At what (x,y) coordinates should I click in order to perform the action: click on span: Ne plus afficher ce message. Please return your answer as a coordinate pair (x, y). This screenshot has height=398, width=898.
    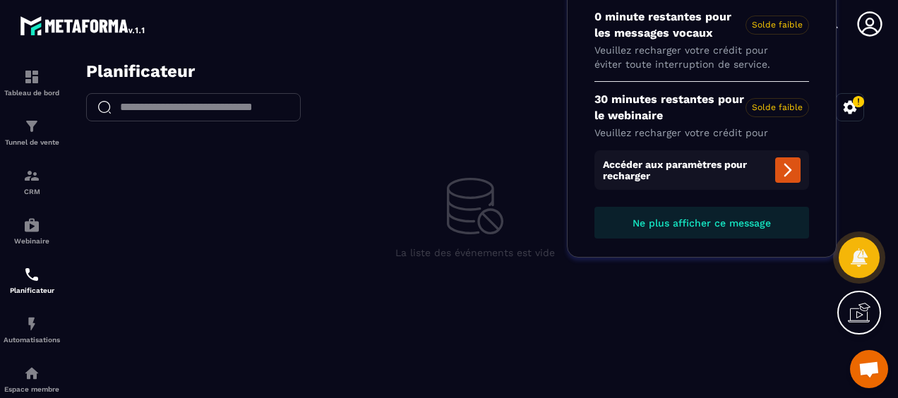
    Looking at the image, I should click on (702, 223).